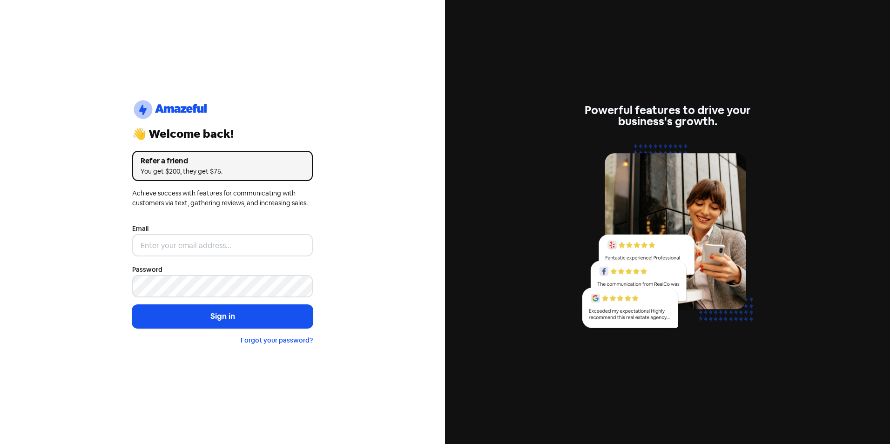 This screenshot has width=890, height=444. Describe the element at coordinates (667, 116) in the screenshot. I see `div: Powerful features to drive your business's growth.` at that location.